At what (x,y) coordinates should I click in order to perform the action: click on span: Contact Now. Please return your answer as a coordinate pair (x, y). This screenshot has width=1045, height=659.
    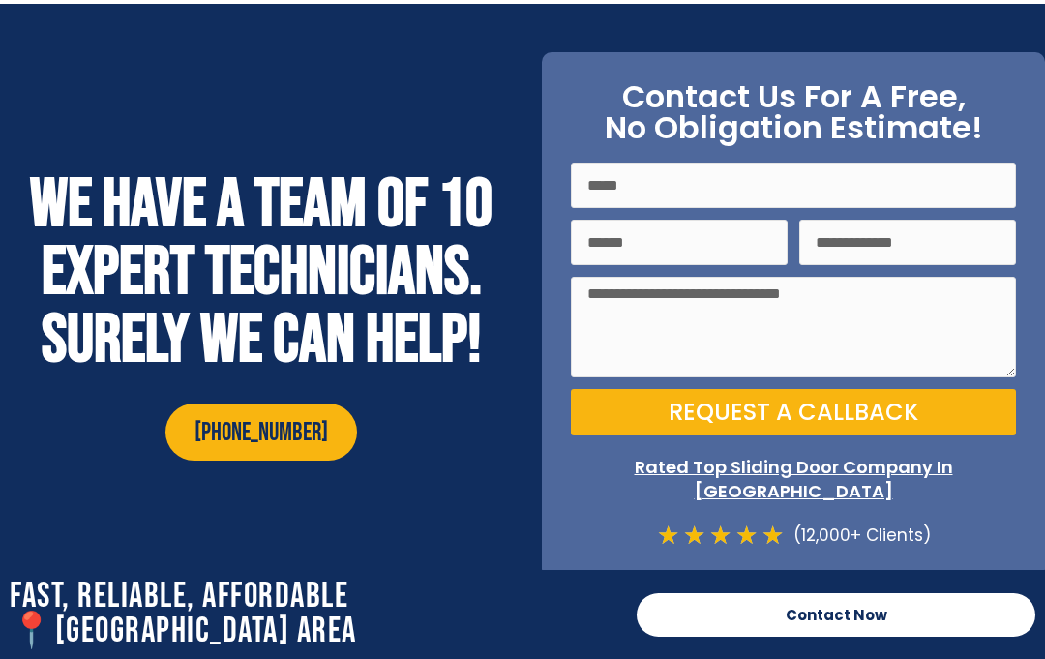
    Looking at the image, I should click on (836, 614).